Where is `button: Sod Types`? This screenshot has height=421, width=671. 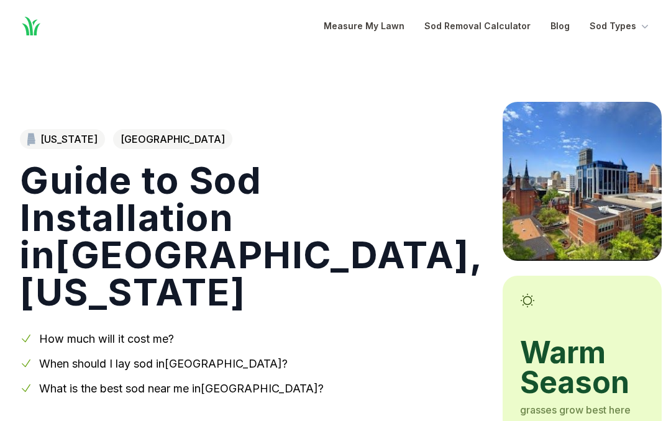 button: Sod Types is located at coordinates (620, 26).